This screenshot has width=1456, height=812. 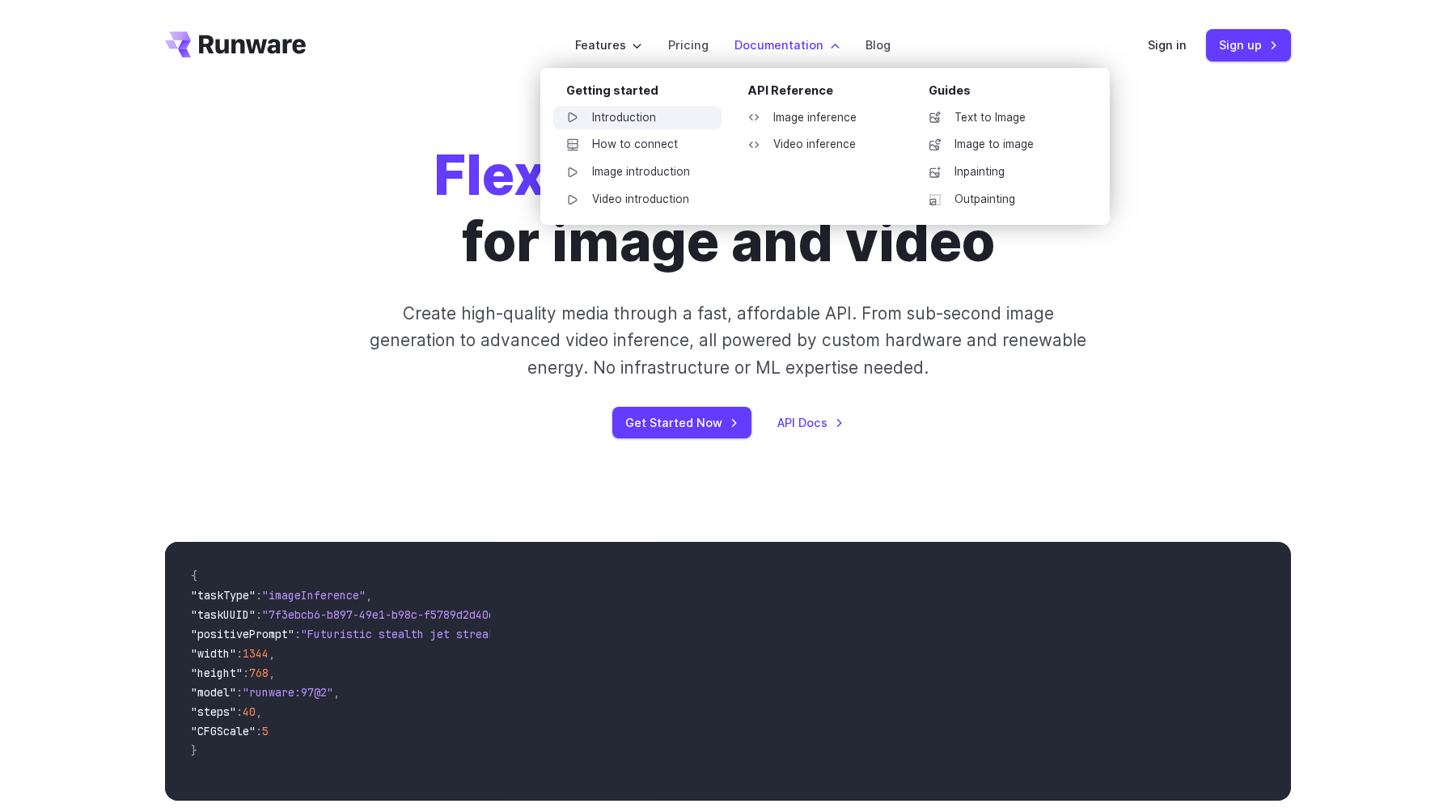 What do you see at coordinates (819, 118) in the screenshot?
I see `a: Image inference` at bounding box center [819, 118].